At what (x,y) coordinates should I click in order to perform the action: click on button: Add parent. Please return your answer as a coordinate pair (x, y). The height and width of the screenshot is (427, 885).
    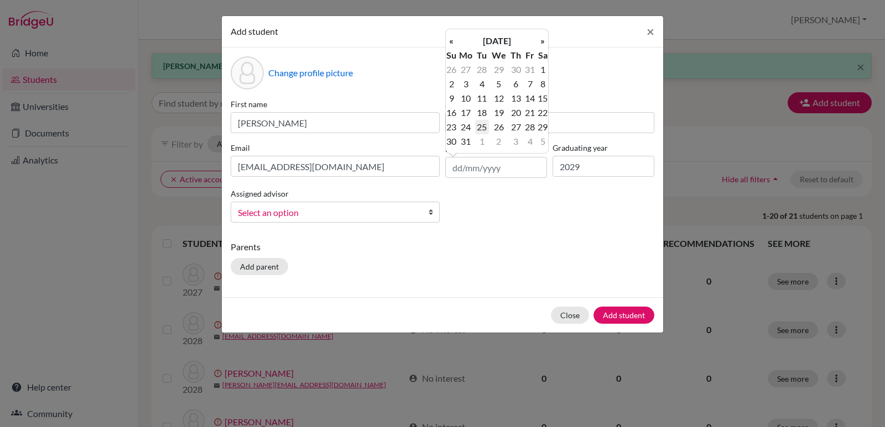
    Looking at the image, I should click on (259, 266).